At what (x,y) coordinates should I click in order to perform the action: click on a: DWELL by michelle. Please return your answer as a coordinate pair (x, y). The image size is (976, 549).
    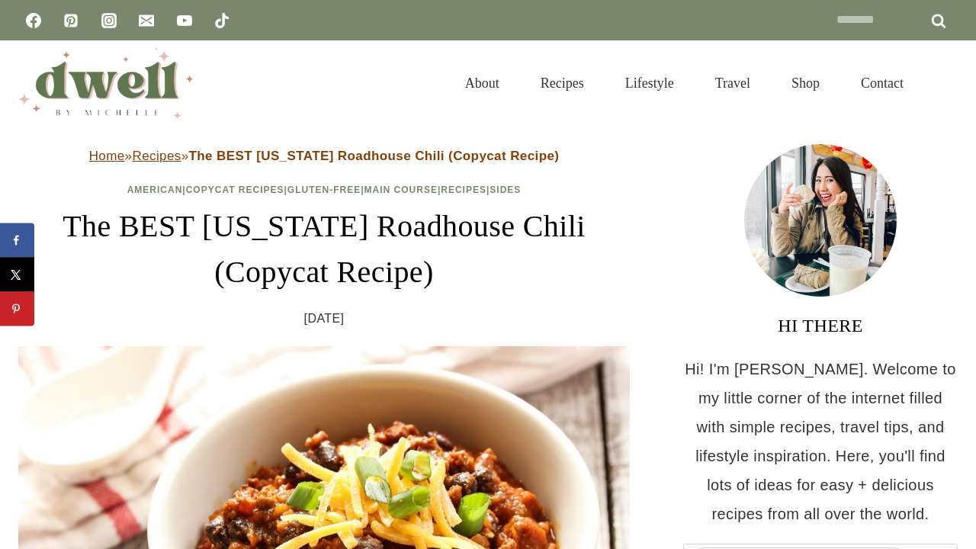
    Looking at the image, I should click on (106, 83).